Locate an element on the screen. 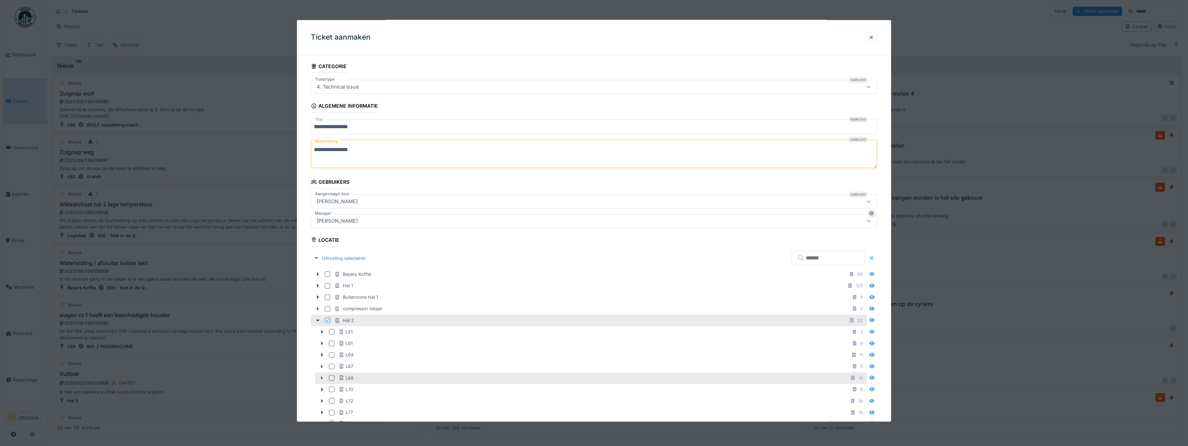  div: Locatie is located at coordinates (325, 241).